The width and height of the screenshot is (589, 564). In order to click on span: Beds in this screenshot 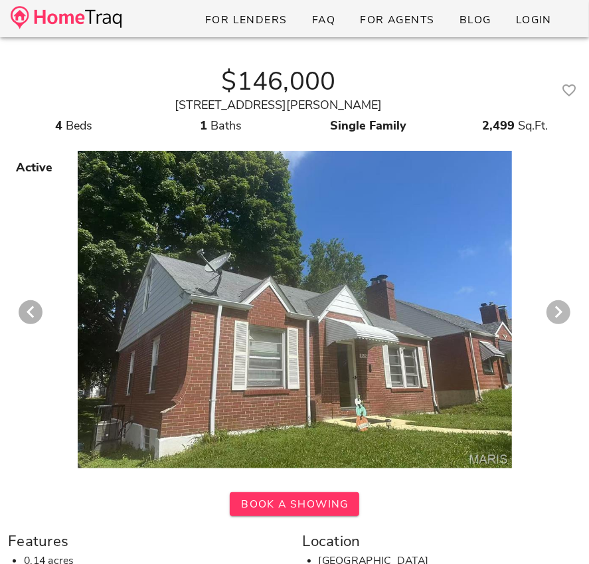, I will do `click(79, 126)`.